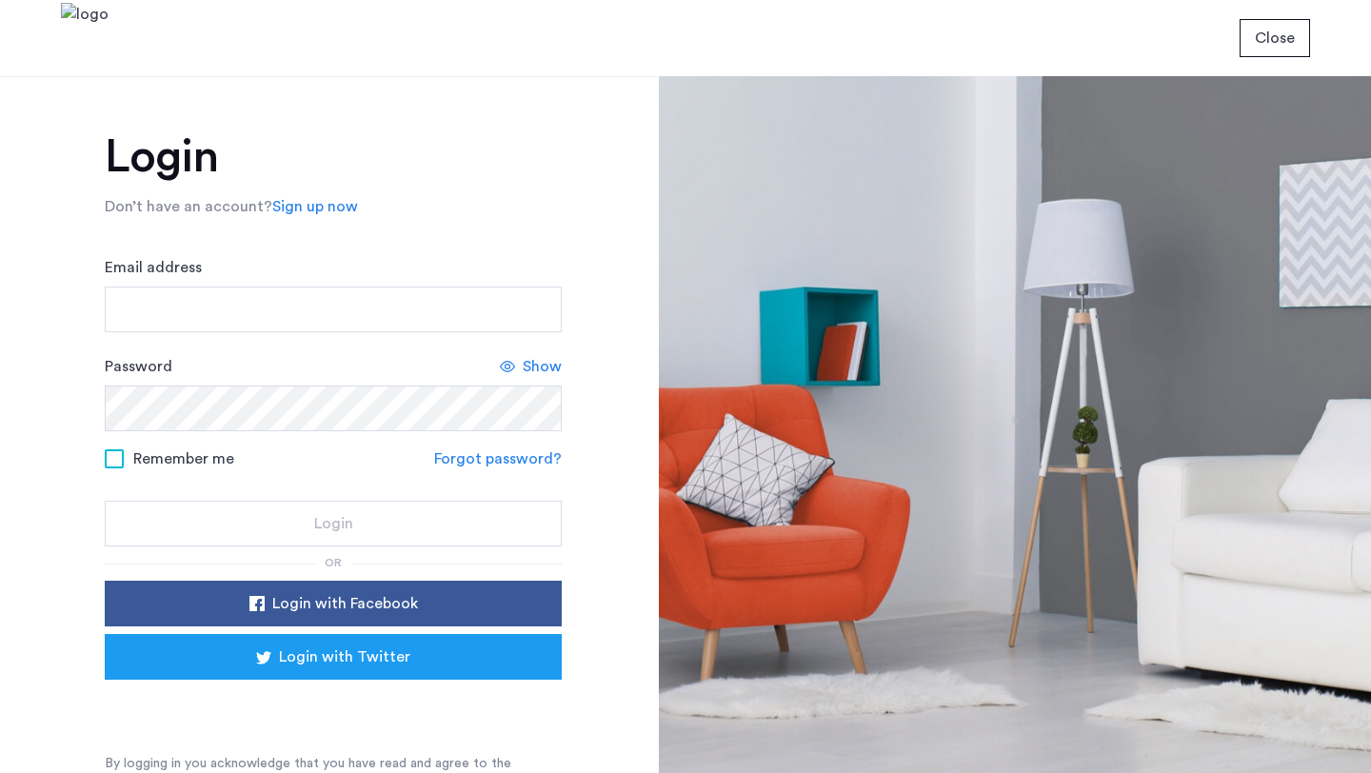 Image resolution: width=1371 pixels, height=773 pixels. I want to click on a: Sign up now, so click(315, 207).